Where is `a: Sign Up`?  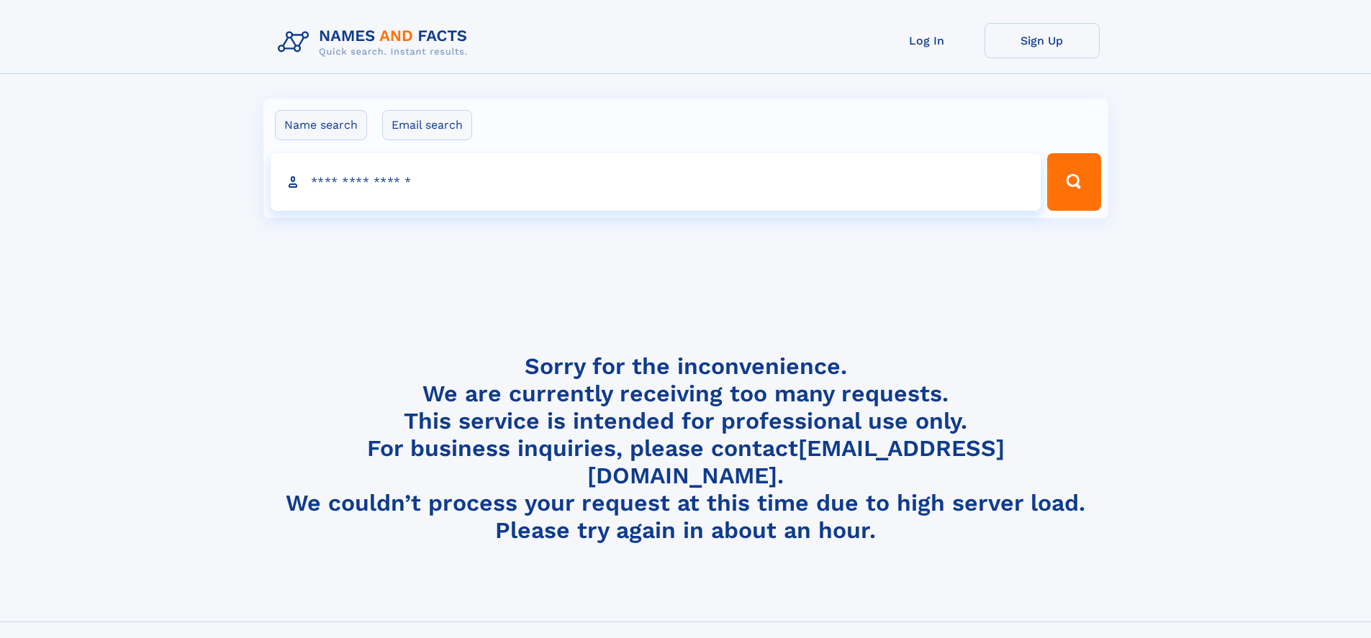 a: Sign Up is located at coordinates (1042, 40).